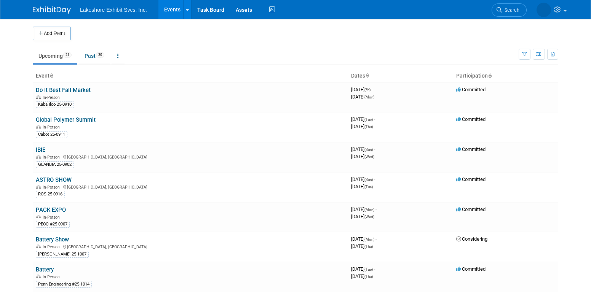  I want to click on th: Participation, so click(506, 76).